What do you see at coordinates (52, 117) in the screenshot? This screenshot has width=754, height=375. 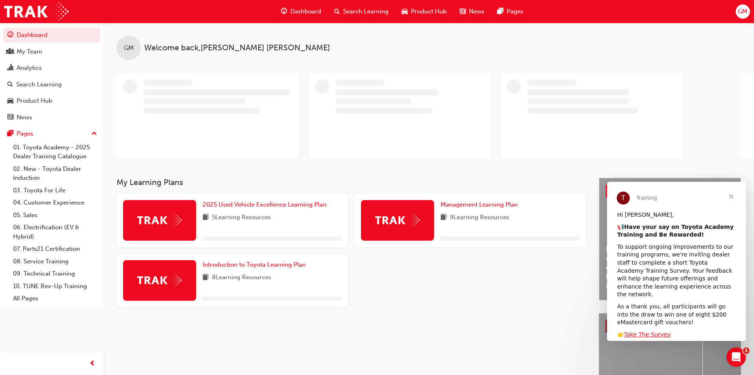 I see `a: News` at bounding box center [52, 117].